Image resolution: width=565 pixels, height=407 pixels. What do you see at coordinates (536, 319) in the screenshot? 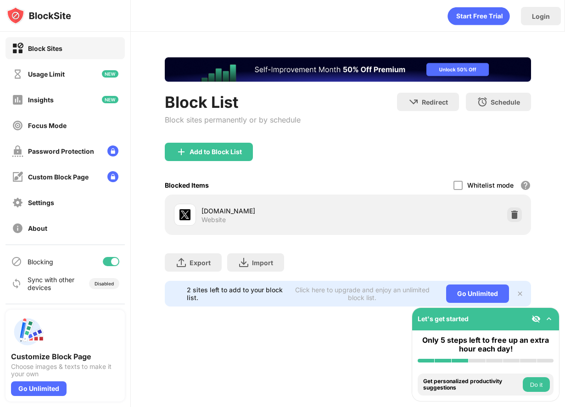
I see `img: eye-not-visible.svg` at bounding box center [536, 319].